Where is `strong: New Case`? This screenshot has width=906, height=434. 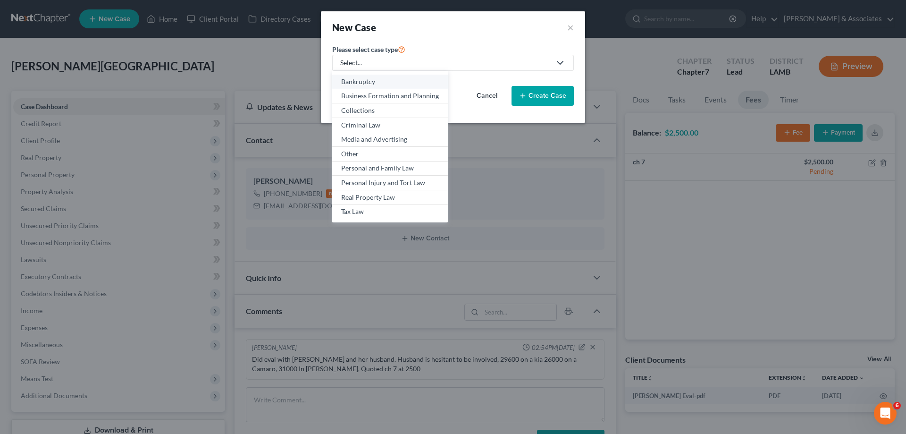
strong: New Case is located at coordinates (354, 27).